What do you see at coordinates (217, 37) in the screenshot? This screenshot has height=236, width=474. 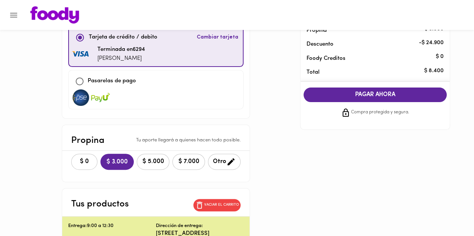 I see `button: Cambiar tarjeta` at bounding box center [217, 37].